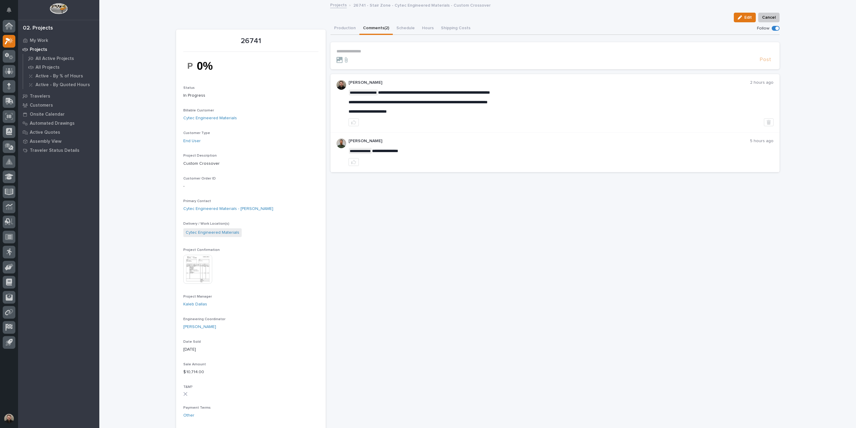 This screenshot has width=856, height=428. Describe the element at coordinates (39, 41) in the screenshot. I see `p: My Work` at that location.